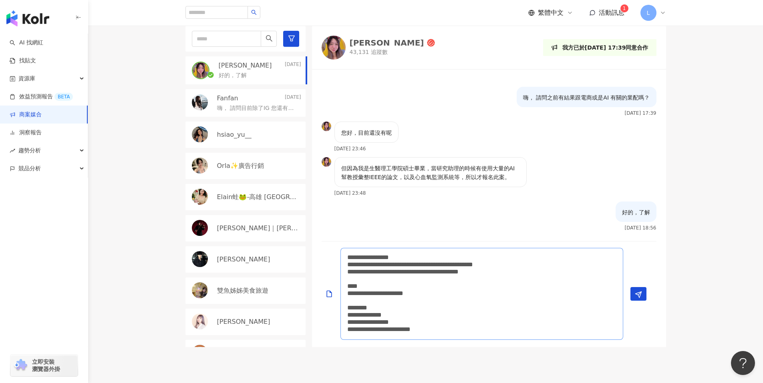 This screenshot has height=383, width=763. I want to click on span: 趨勢分析, so click(30, 151).